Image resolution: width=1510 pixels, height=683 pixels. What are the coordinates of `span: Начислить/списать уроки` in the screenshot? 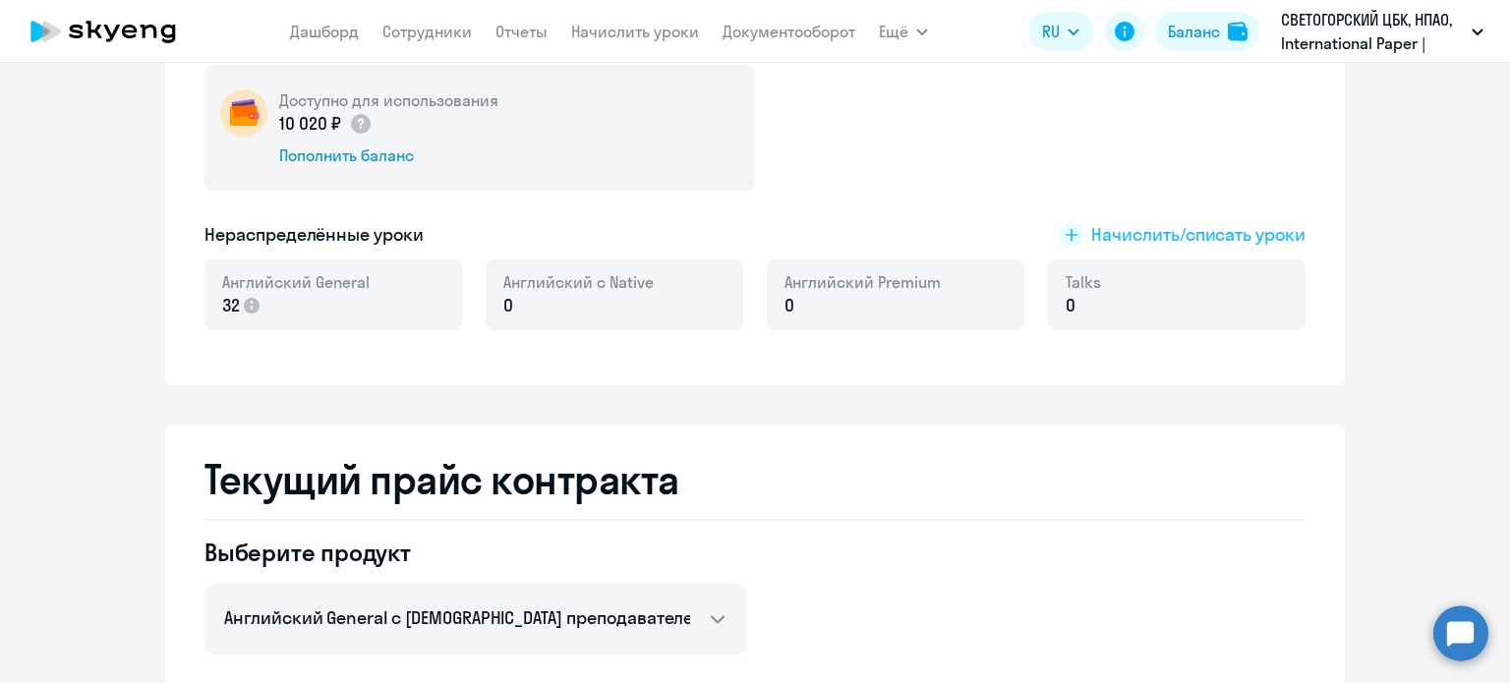 It's located at (1198, 235).